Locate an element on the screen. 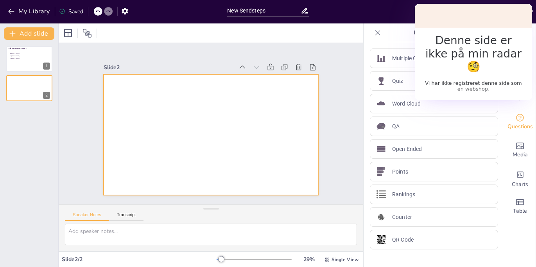  p: Vi har ikke registreret denne side som en webshop. is located at coordinates (473, 86).